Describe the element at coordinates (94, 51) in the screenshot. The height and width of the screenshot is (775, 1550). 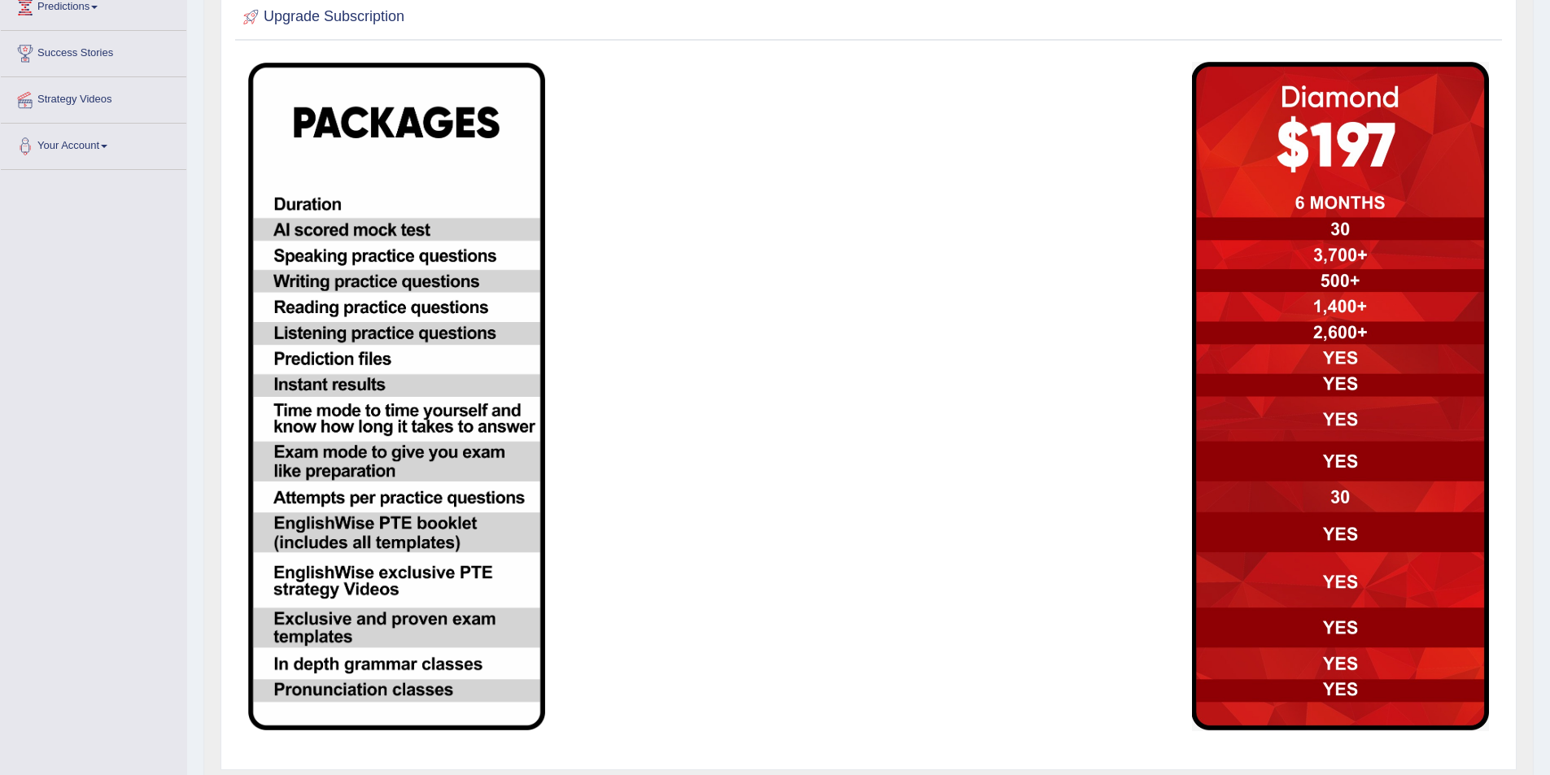
I see `a: Success Stories` at that location.